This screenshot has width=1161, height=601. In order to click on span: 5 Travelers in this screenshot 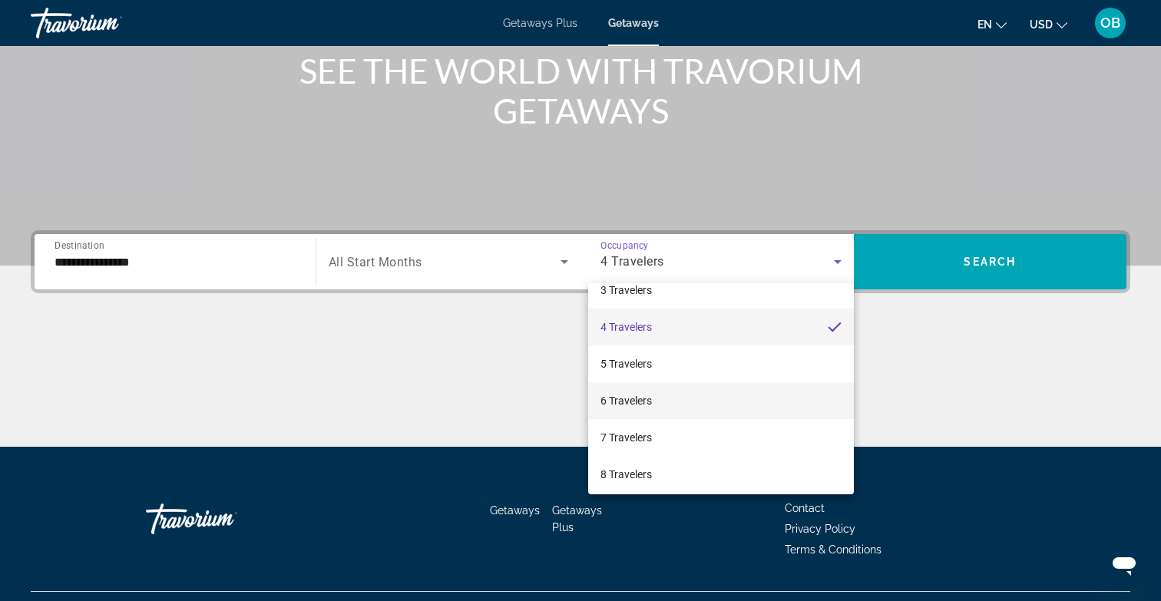, I will do `click(626, 364)`.